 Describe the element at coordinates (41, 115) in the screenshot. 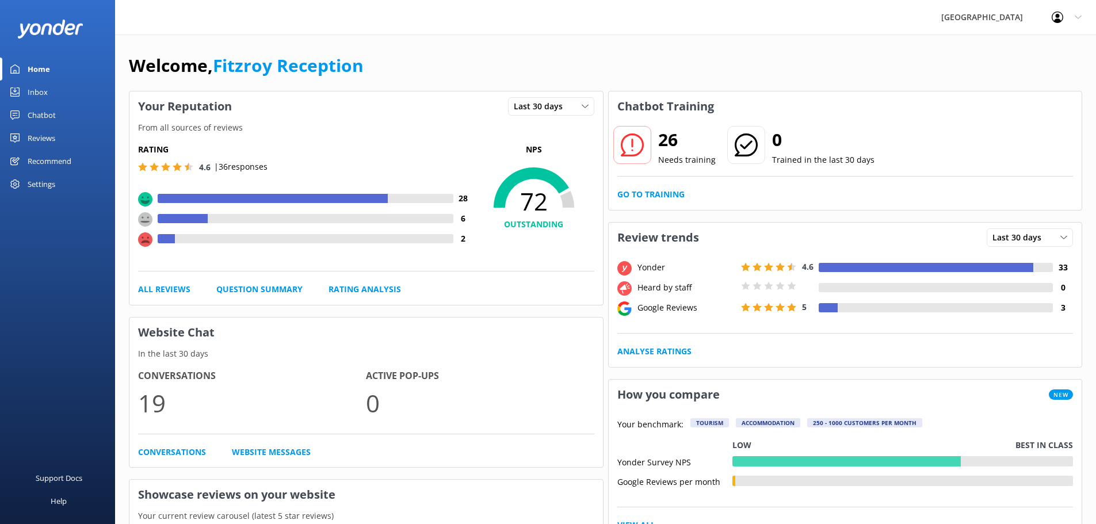

I see `div: Chatbot` at that location.